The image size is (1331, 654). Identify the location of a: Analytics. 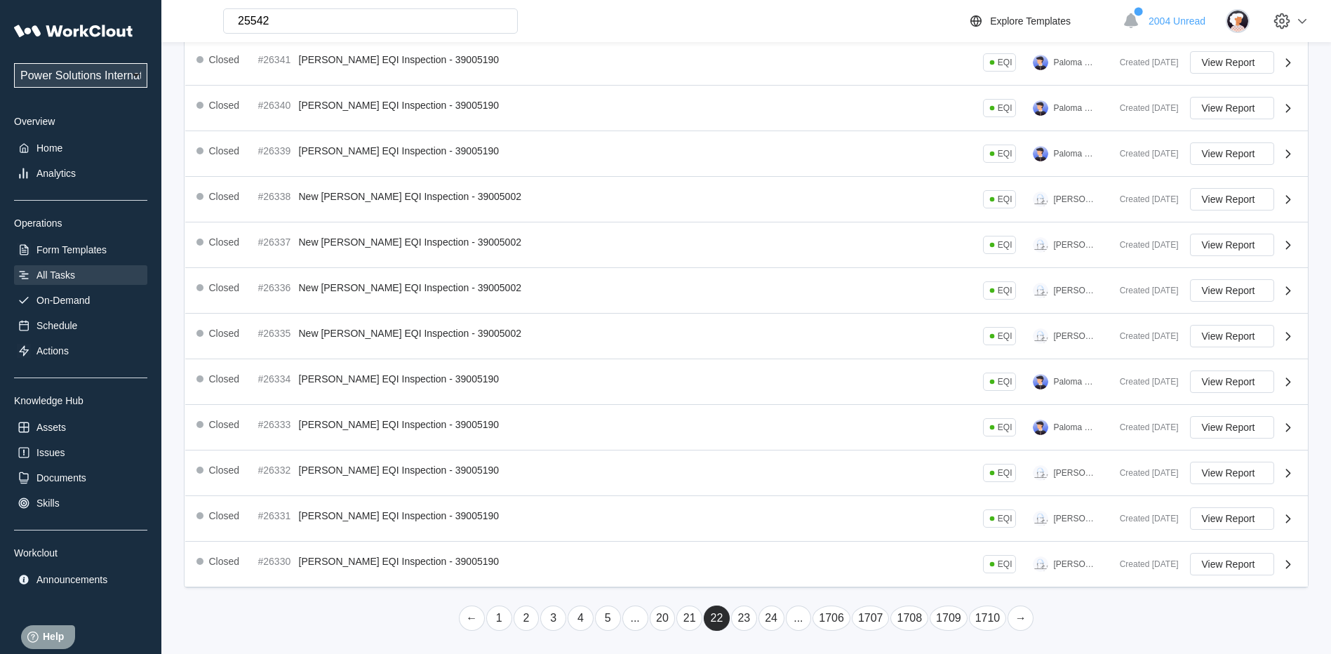
(81, 173).